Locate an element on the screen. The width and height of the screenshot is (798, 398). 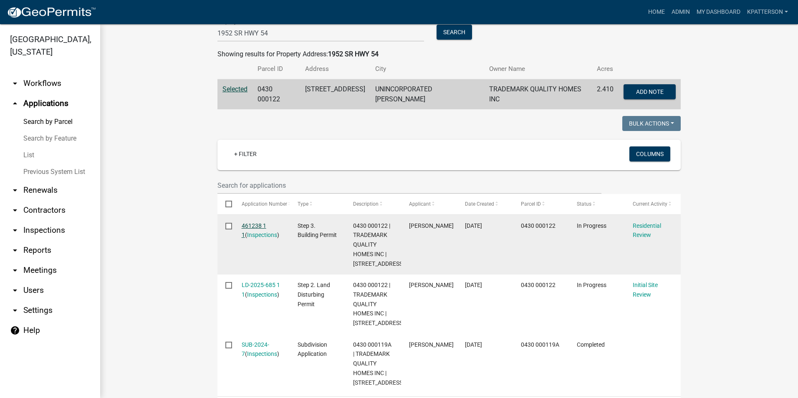
span: Step 2. Land Disturbing Permit is located at coordinates (314, 295).